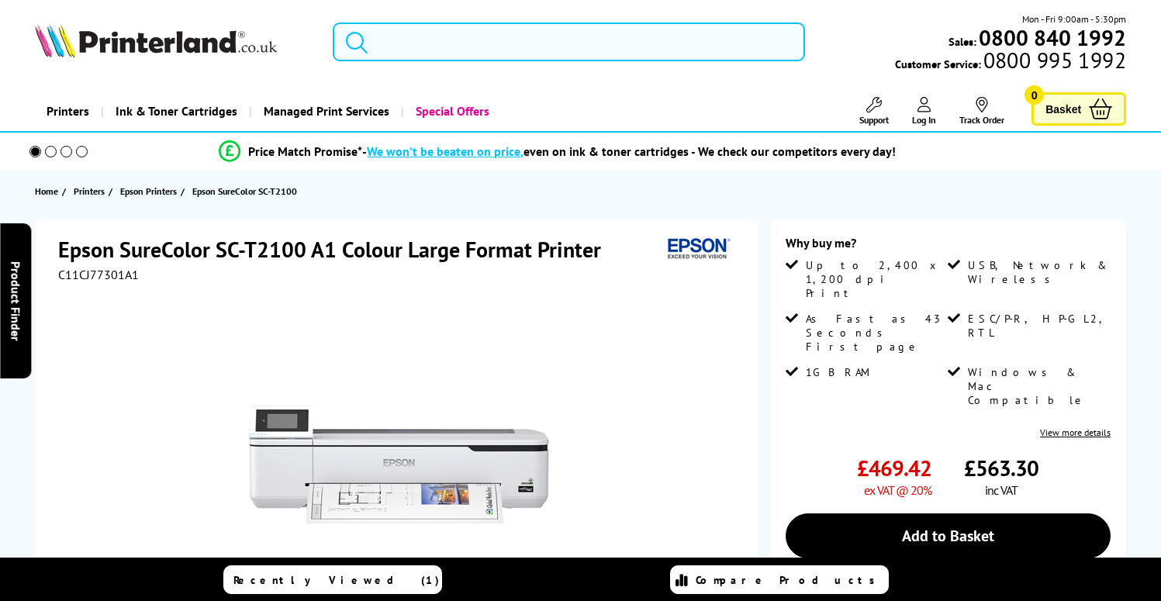 Image resolution: width=1161 pixels, height=601 pixels. I want to click on span: Support, so click(874, 119).